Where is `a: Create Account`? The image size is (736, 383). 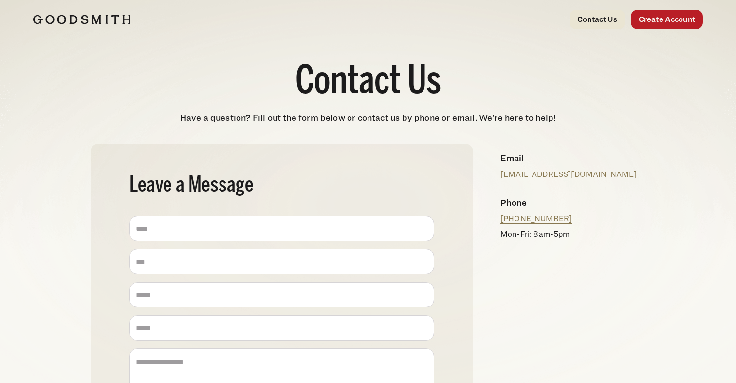
a: Create Account is located at coordinates (667, 19).